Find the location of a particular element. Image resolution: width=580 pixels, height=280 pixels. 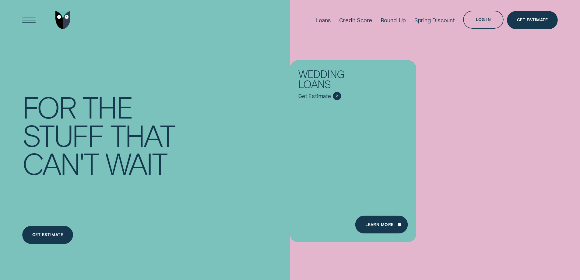

div: For the stuff that can't wait is located at coordinates (100, 135).